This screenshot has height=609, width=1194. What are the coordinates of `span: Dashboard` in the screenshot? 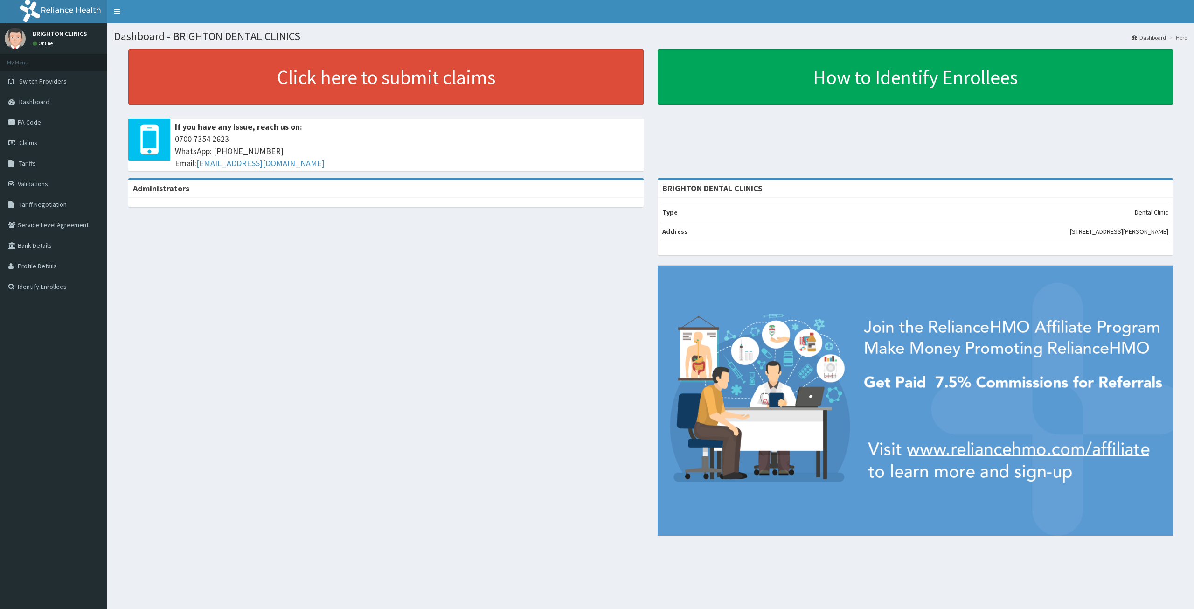 It's located at (34, 102).